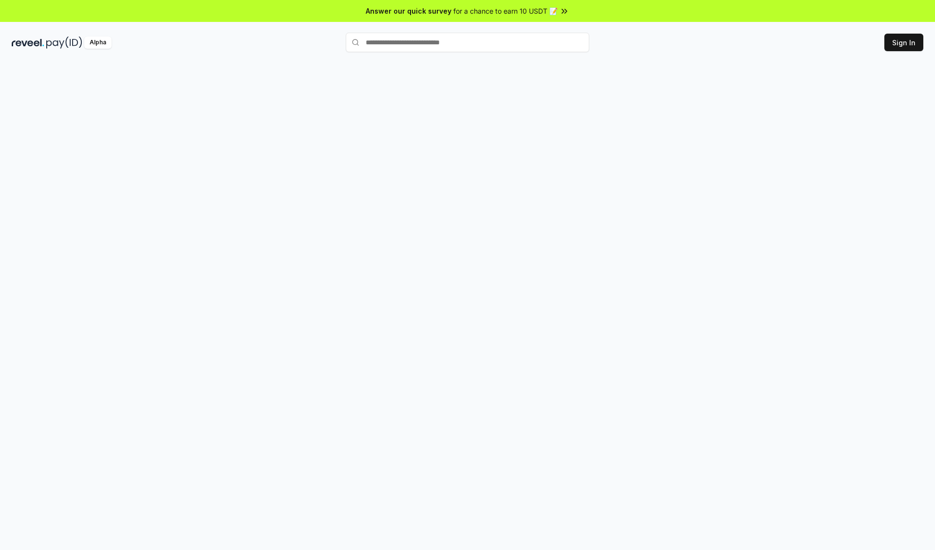 The height and width of the screenshot is (550, 935). I want to click on button: Sign In, so click(904, 42).